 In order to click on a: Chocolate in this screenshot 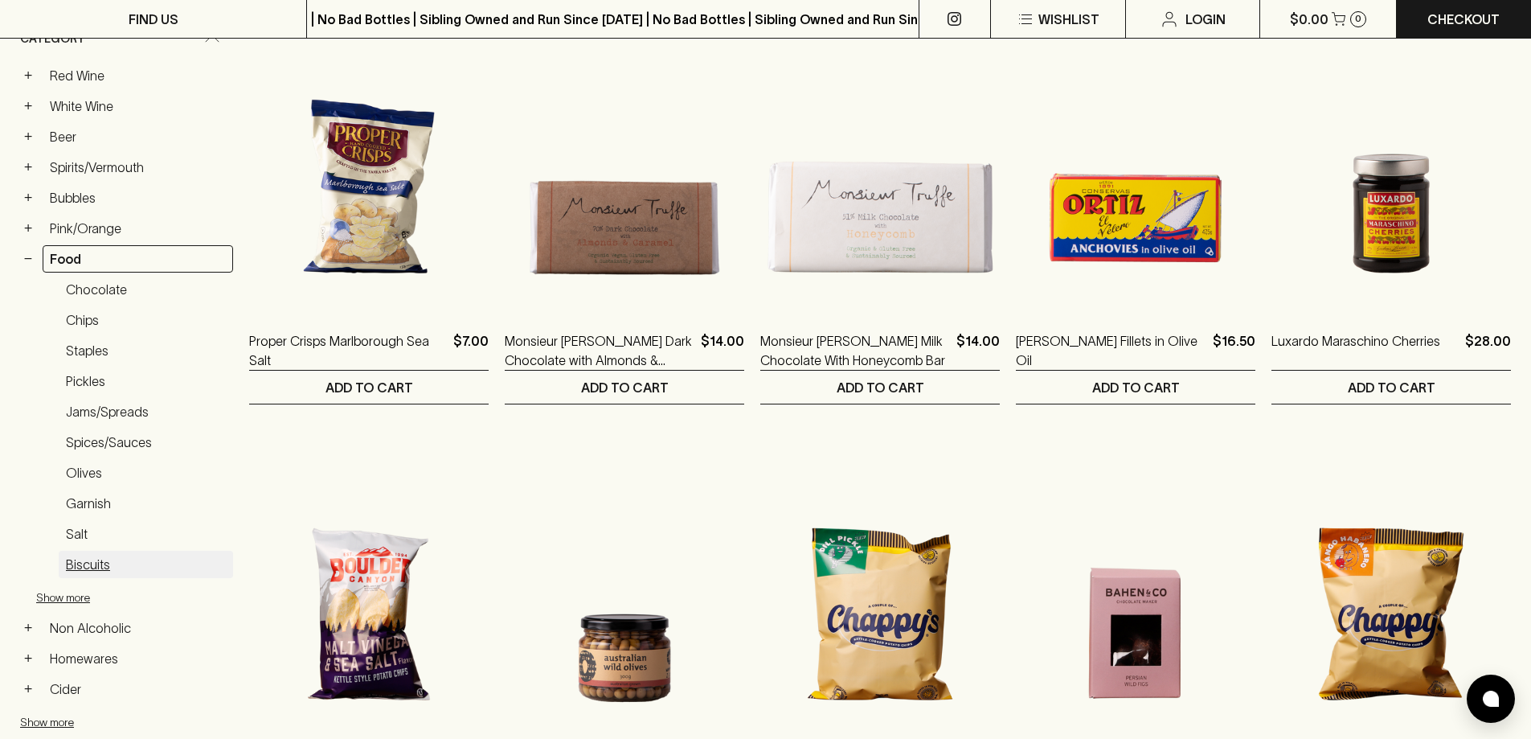, I will do `click(145, 289)`.